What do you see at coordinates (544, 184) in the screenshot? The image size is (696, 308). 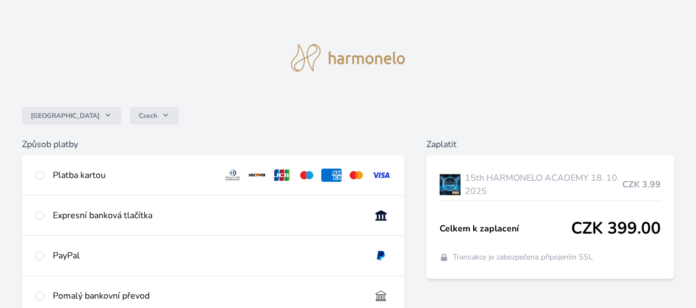 I see `span: 15th HARMONELO ACADEMY 18. 10. 2025` at bounding box center [544, 184].